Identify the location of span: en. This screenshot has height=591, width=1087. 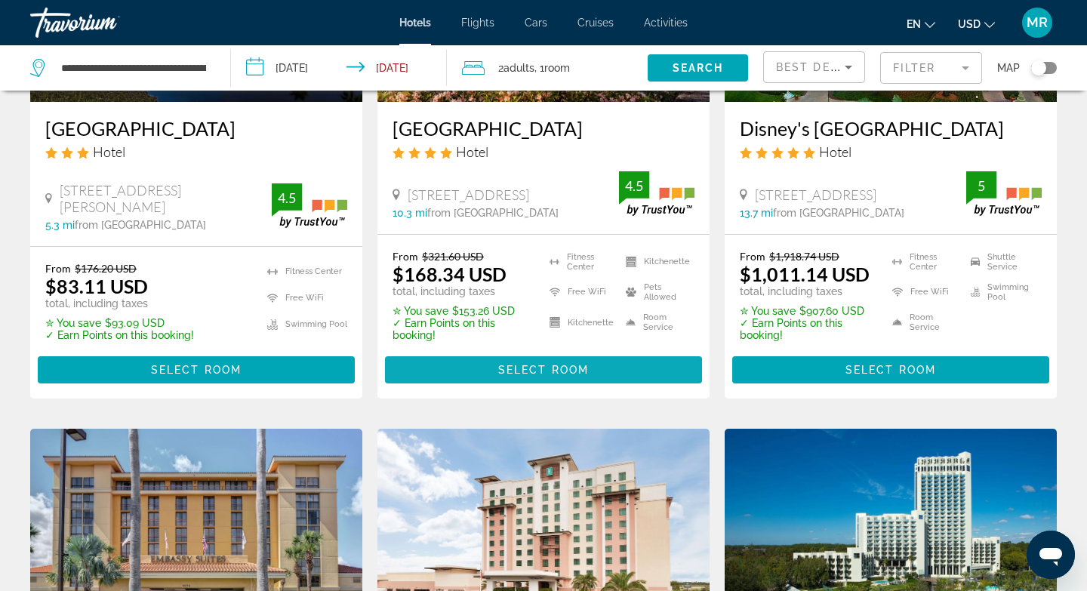
(913, 24).